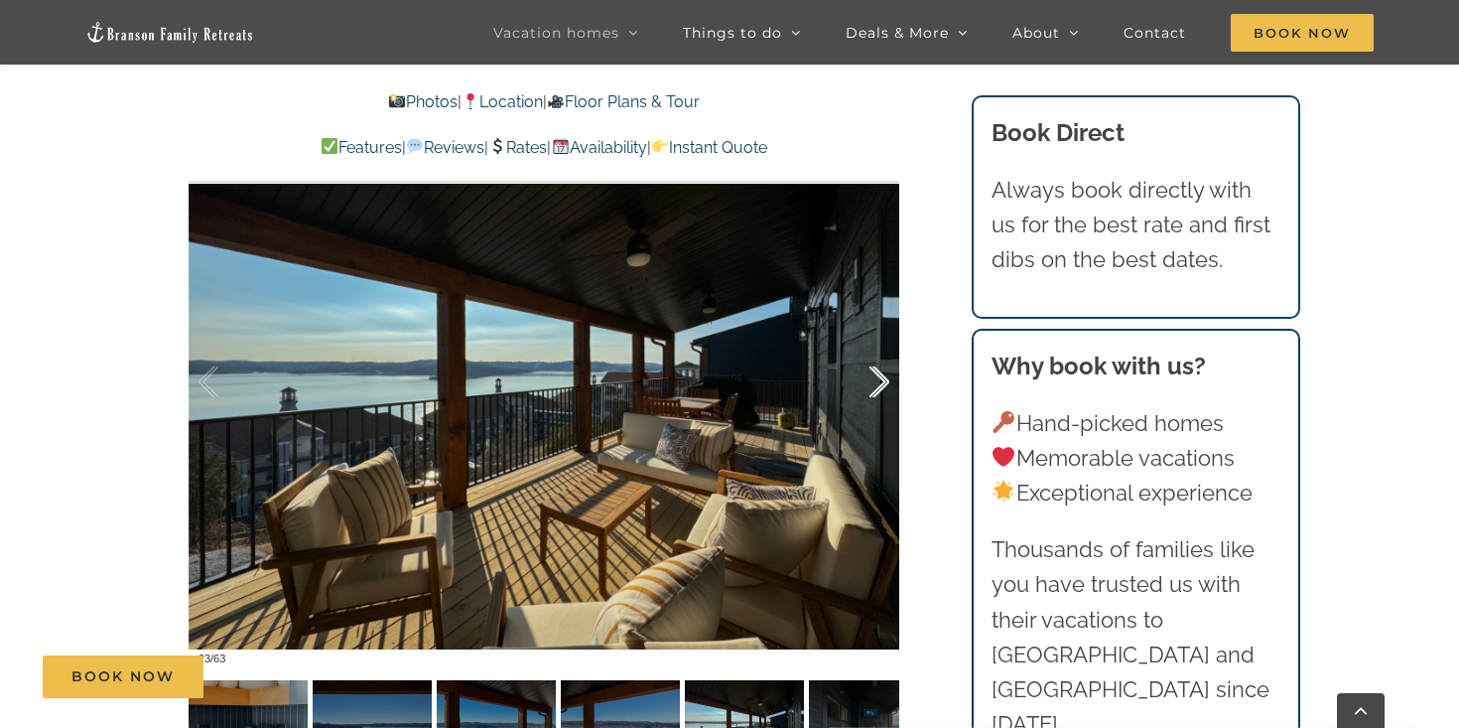 The image size is (1459, 728). What do you see at coordinates (361, 147) in the screenshot?
I see `a: Features` at bounding box center [361, 147].